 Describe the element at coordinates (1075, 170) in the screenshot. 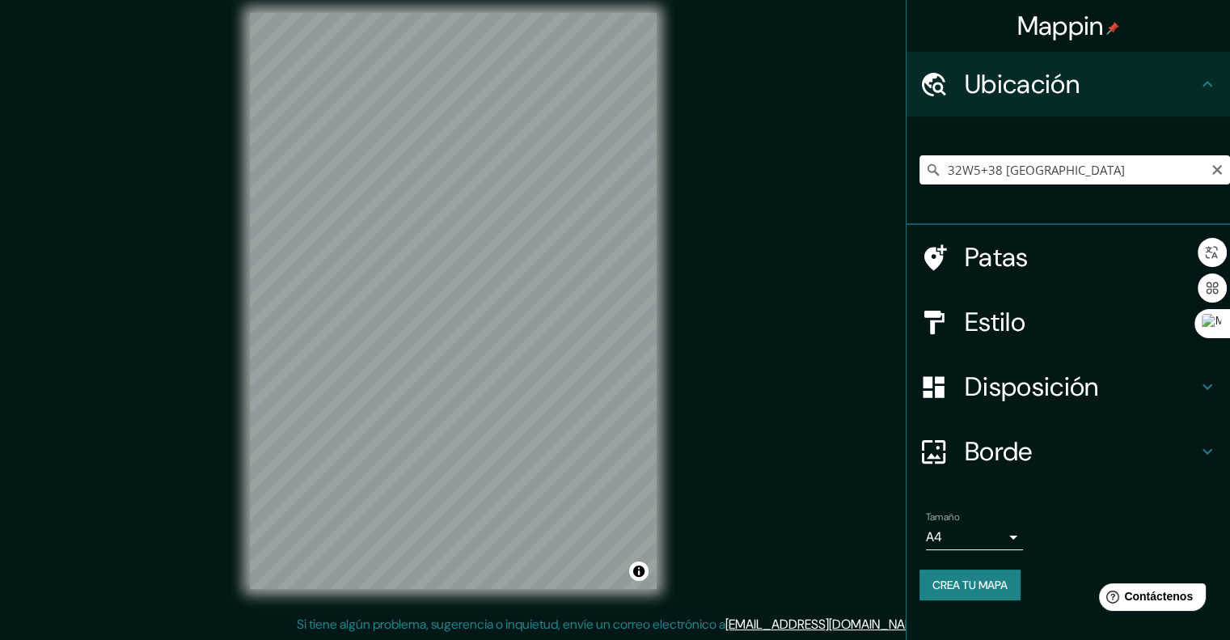

I see `input: Elige tu ciudad o zona` at that location.